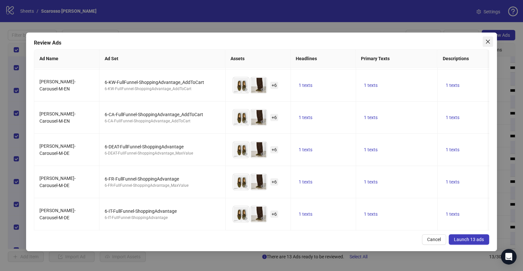 Image resolution: width=523 pixels, height=271 pixels. Describe the element at coordinates (468, 240) in the screenshot. I see `button: Launch 13 ads` at that location.